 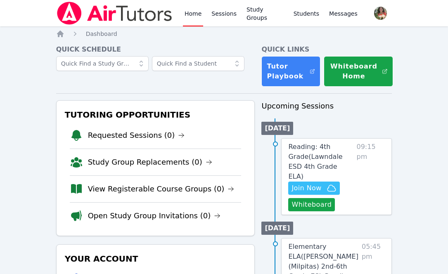 What do you see at coordinates (320, 162) in the screenshot?
I see `a: Reading: 4th Grade(Lawndale ESD 4th Grade ELA)` at bounding box center [320, 162].